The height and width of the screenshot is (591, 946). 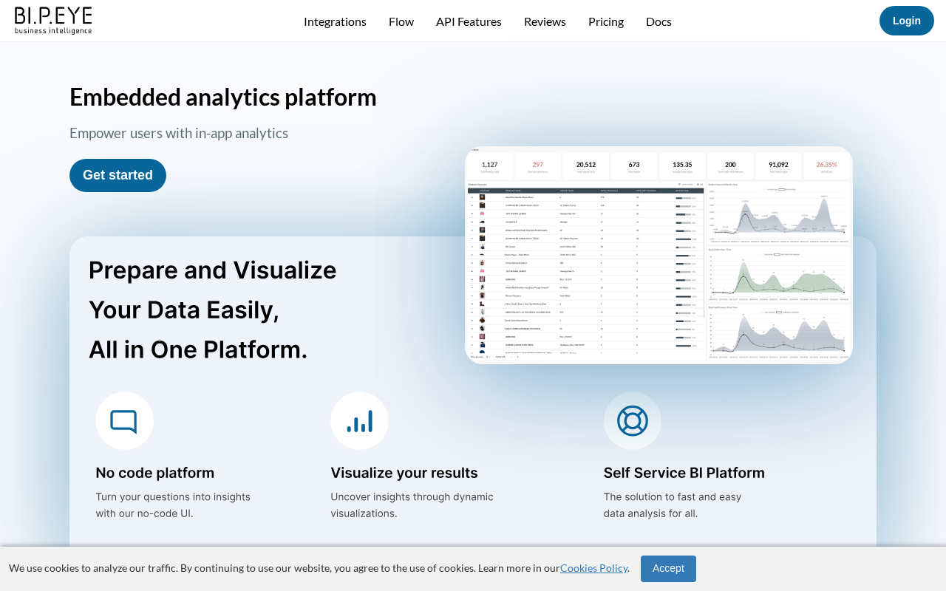 What do you see at coordinates (118, 175) in the screenshot?
I see `a: Get started` at bounding box center [118, 175].